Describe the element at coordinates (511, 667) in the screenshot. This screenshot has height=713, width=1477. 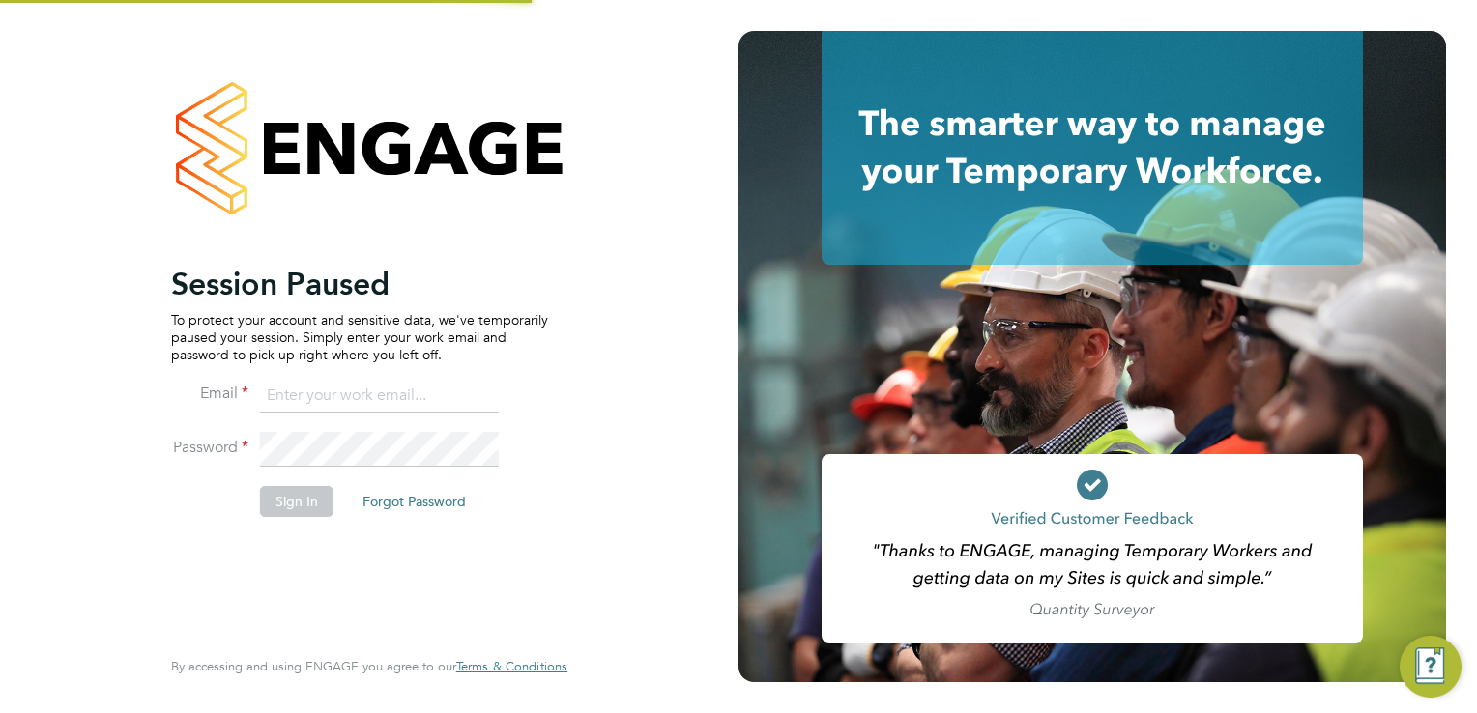
I see `a: Terms & Conditions` at that location.